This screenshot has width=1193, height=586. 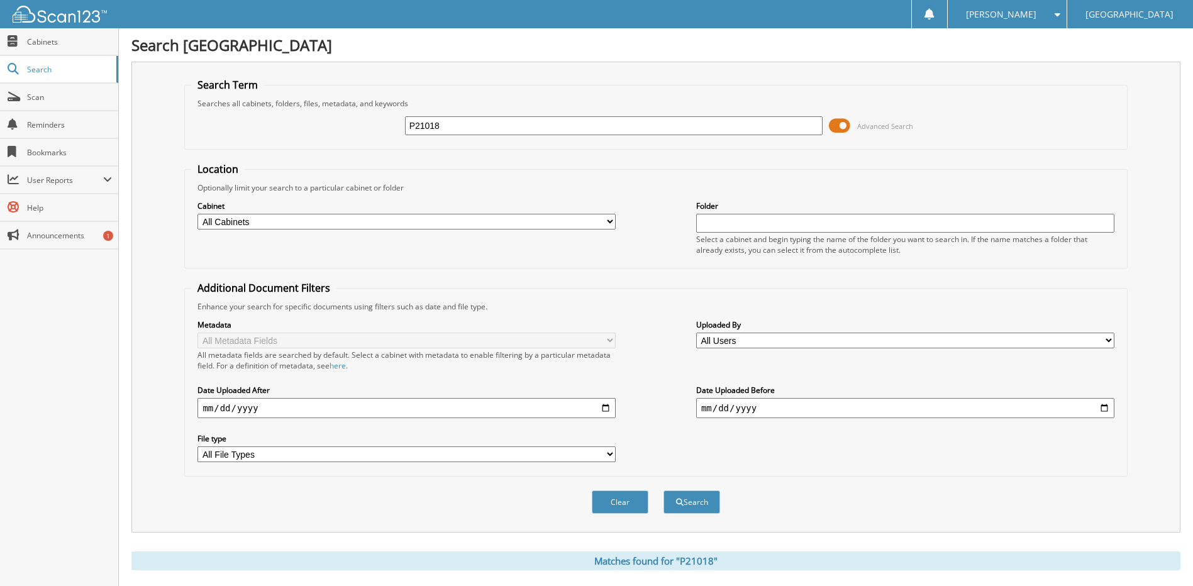 I want to click on label: Uploaded By, so click(x=905, y=325).